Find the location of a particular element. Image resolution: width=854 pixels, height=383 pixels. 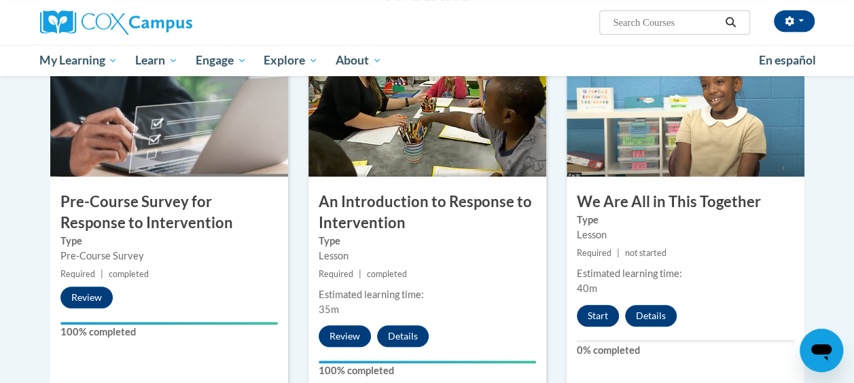

a: Engage is located at coordinates (221, 60).